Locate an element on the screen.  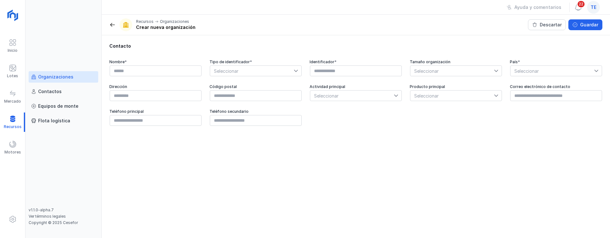
div: Contacto is located at coordinates (356, 46).